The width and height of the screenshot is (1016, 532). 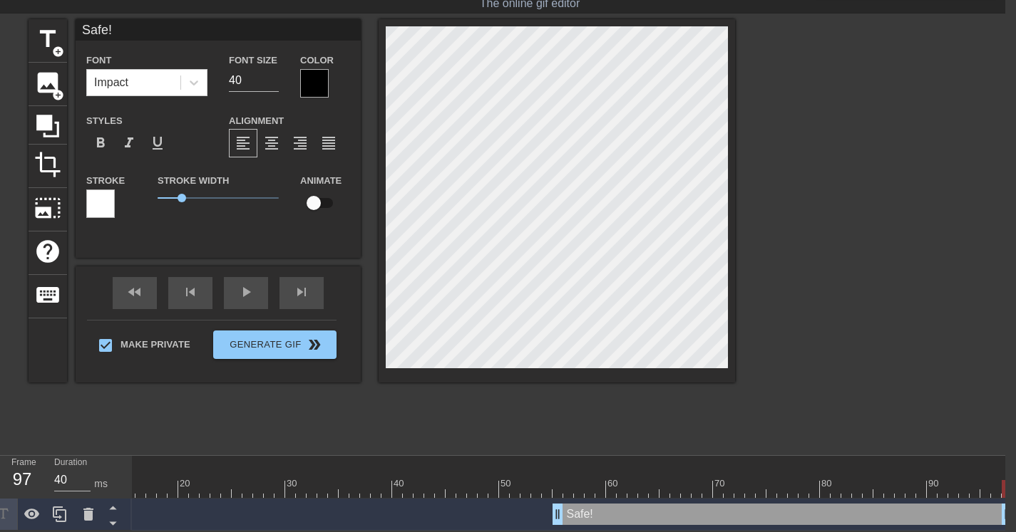 I want to click on span: format_italic, so click(x=129, y=143).